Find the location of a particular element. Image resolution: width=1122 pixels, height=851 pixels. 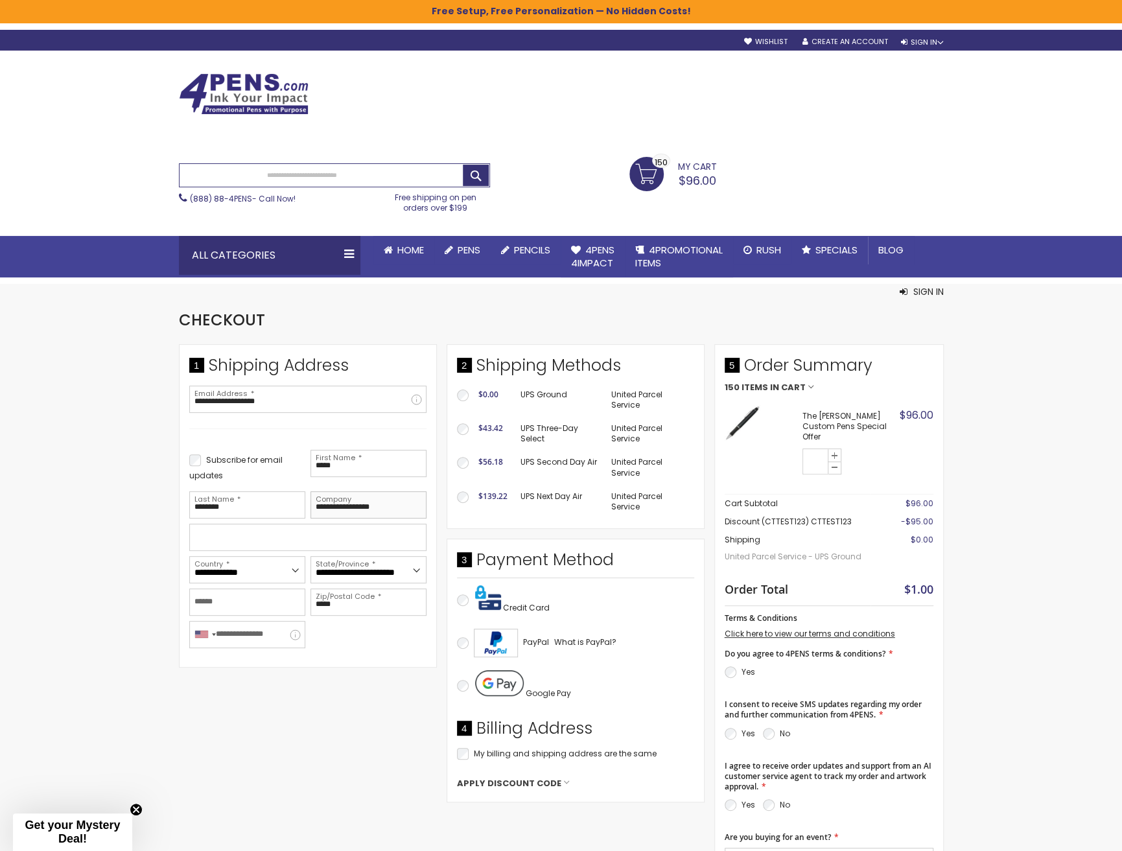

span: Specials is located at coordinates (836, 249).